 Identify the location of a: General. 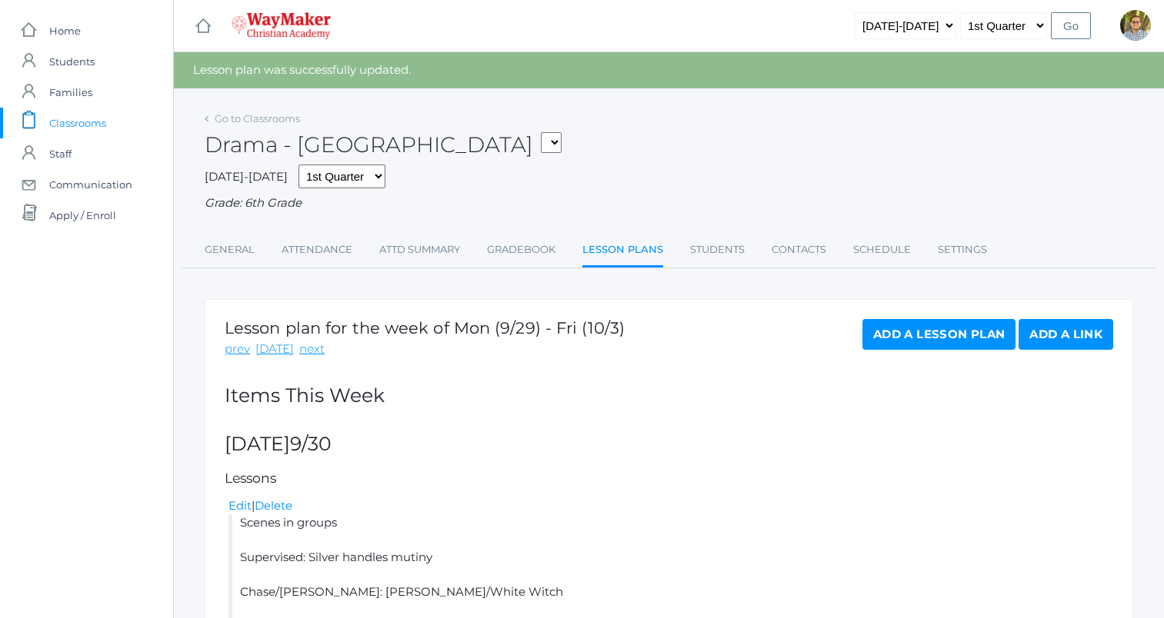
(229, 250).